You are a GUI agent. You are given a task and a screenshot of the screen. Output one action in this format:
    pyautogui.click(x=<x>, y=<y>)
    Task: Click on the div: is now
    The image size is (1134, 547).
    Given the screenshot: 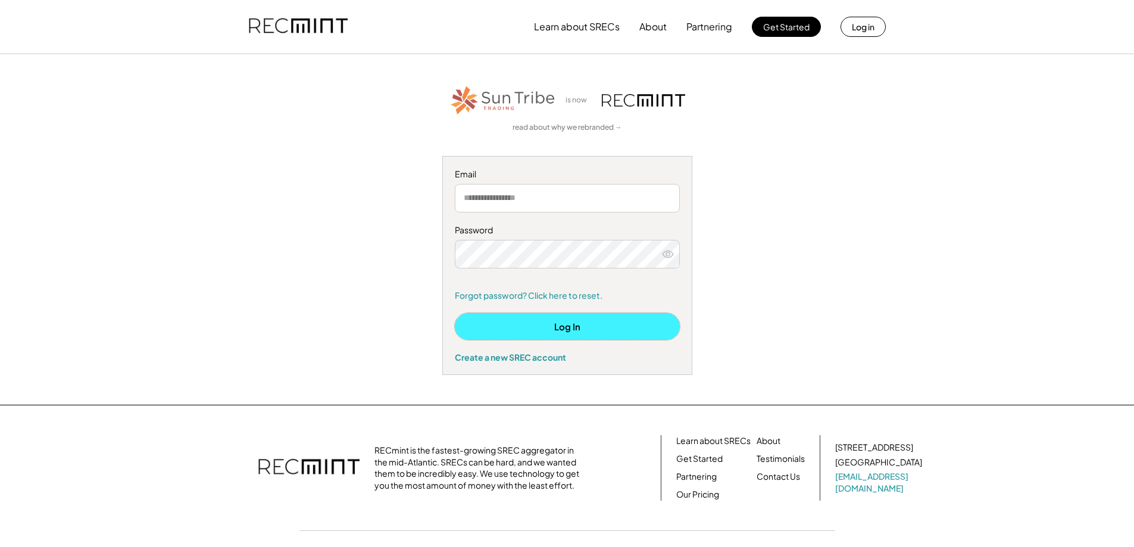 What is the action you would take?
    pyautogui.click(x=579, y=100)
    